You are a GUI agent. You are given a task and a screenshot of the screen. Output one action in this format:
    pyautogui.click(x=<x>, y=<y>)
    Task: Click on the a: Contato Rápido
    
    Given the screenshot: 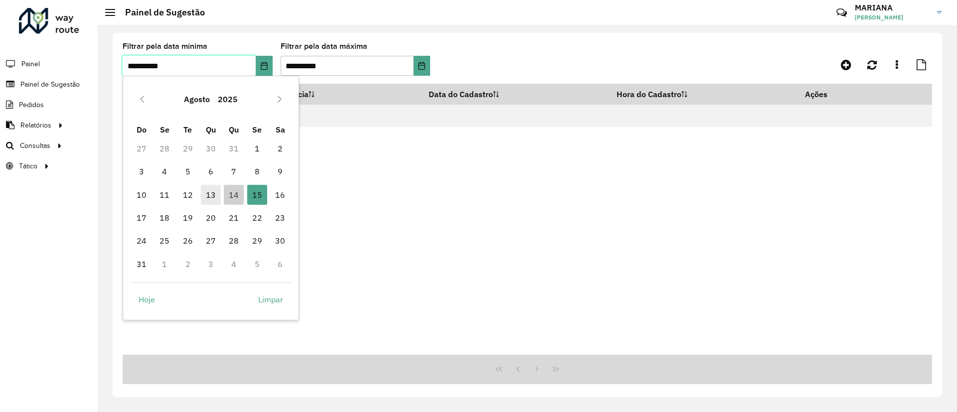 What is the action you would take?
    pyautogui.click(x=841, y=12)
    